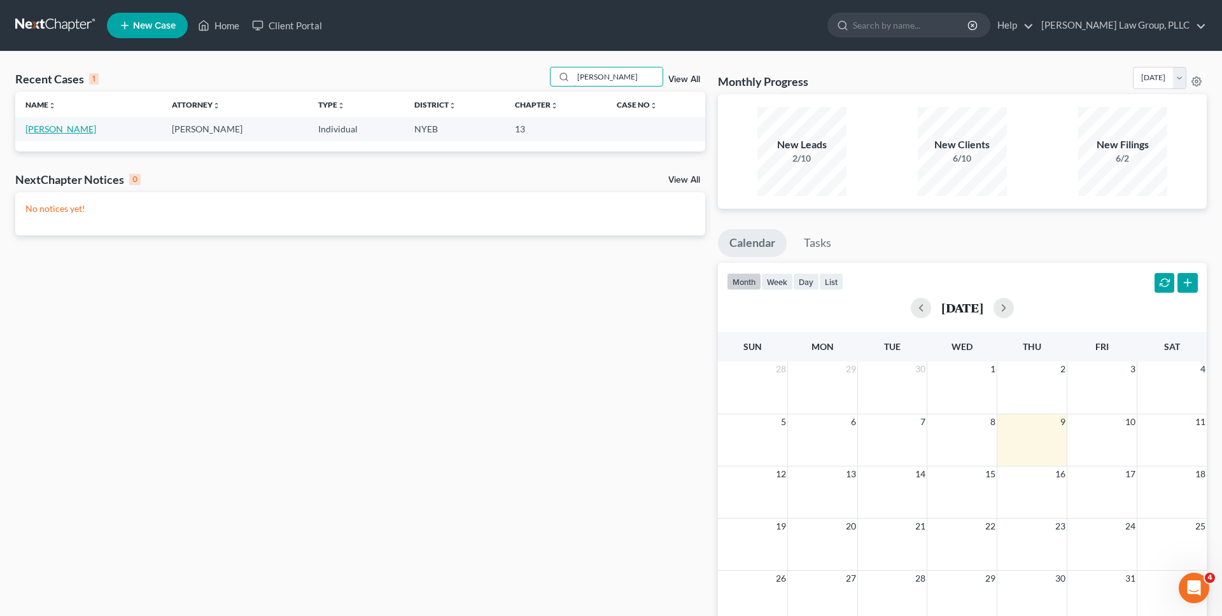 The width and height of the screenshot is (1222, 616). Describe the element at coordinates (1063, 369) in the screenshot. I see `span: 2` at that location.